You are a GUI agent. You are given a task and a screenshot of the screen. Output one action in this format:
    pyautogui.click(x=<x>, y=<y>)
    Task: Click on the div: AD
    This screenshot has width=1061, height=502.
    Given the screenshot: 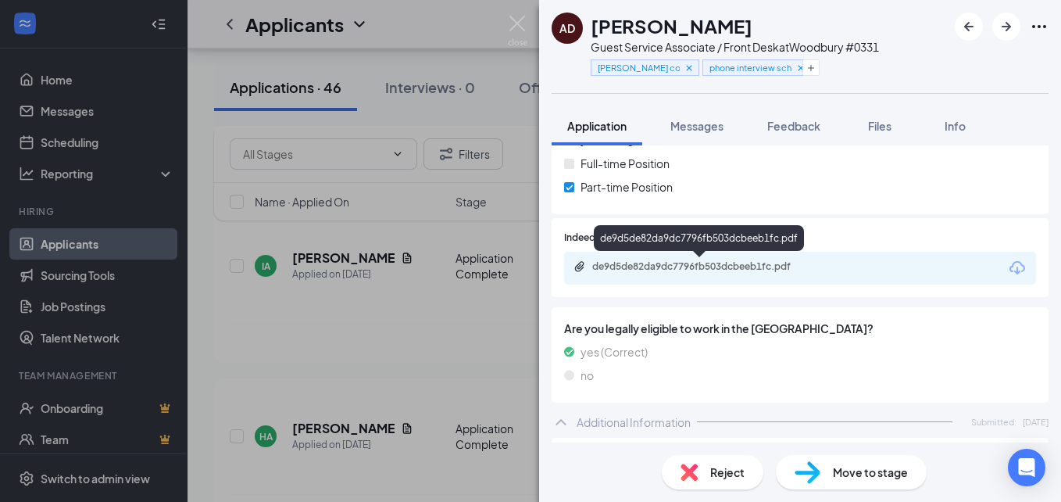 What is the action you would take?
    pyautogui.click(x=567, y=28)
    